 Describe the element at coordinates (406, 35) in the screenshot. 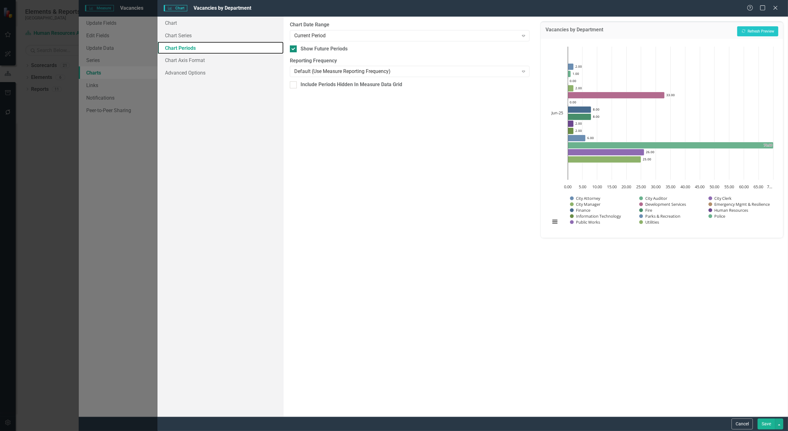

I see `div: Current Period` at that location.